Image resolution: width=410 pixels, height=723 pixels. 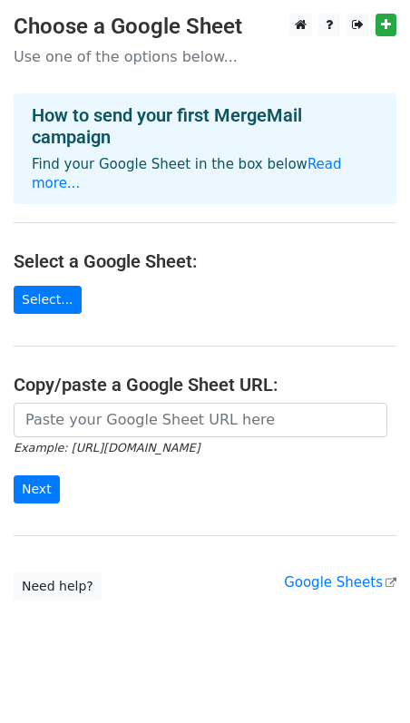 I want to click on a: Read more..., so click(x=187, y=173).